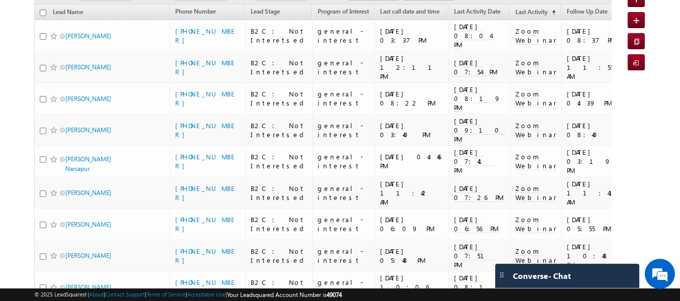 The width and height of the screenshot is (680, 301). Describe the element at coordinates (587, 13) in the screenshot. I see `a: Follow Up Date` at that location.